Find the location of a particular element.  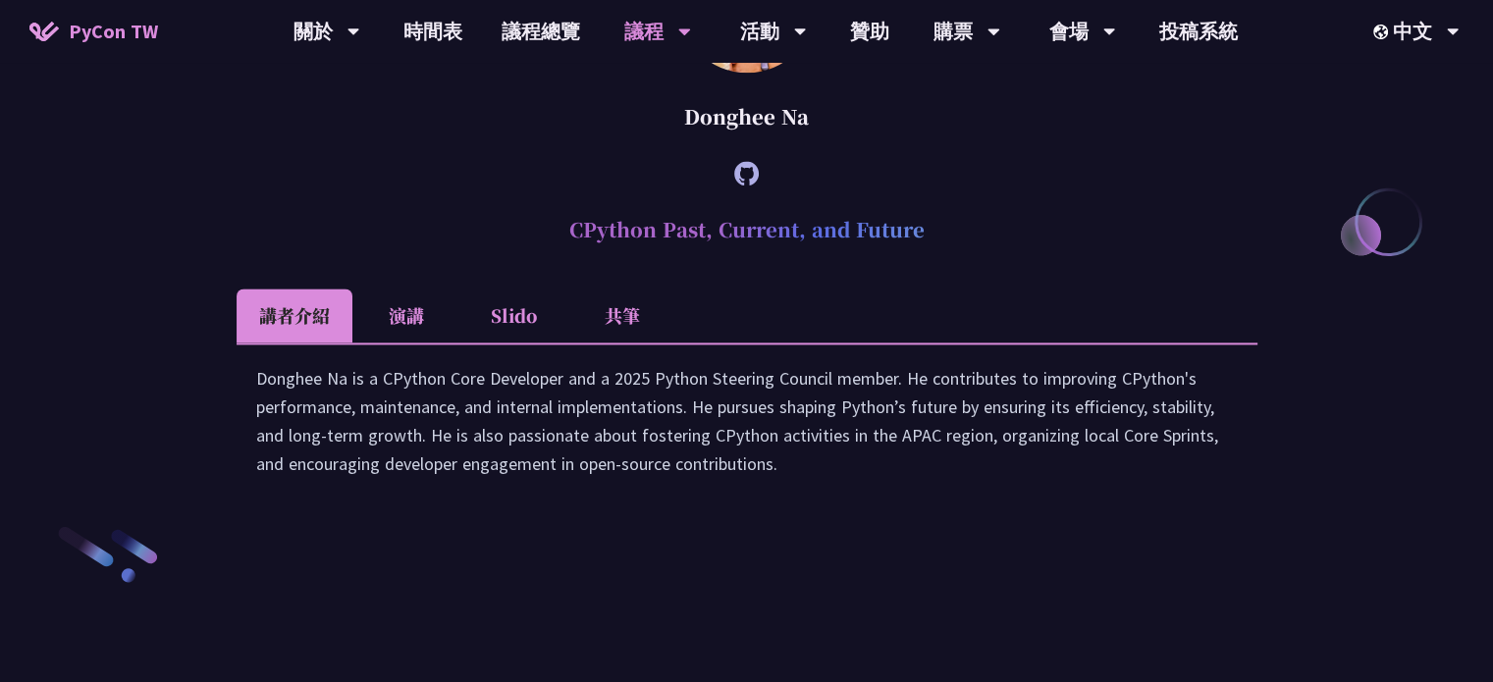

li: 演講 is located at coordinates (406, 315).